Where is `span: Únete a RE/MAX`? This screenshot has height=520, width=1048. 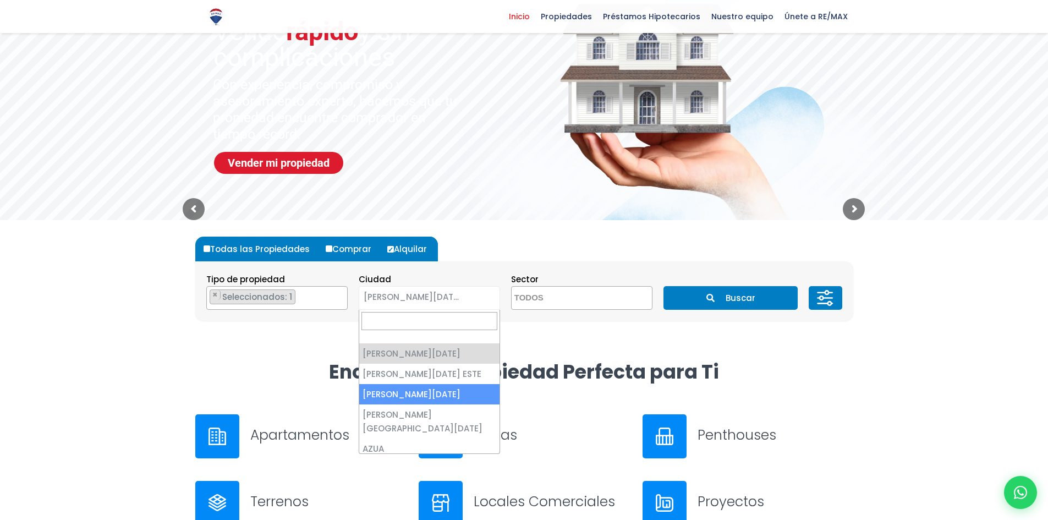
span: Únete a RE/MAX is located at coordinates (816, 17).